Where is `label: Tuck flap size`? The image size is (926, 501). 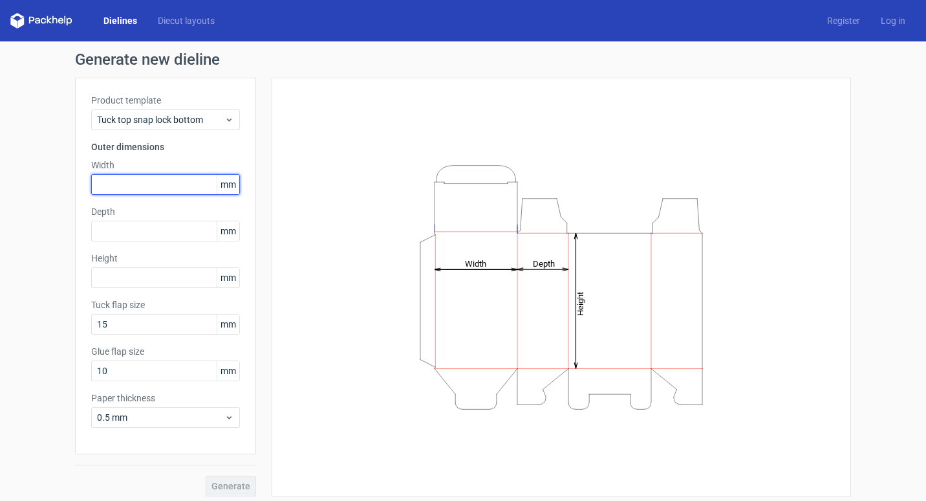 label: Tuck flap size is located at coordinates (166, 305).